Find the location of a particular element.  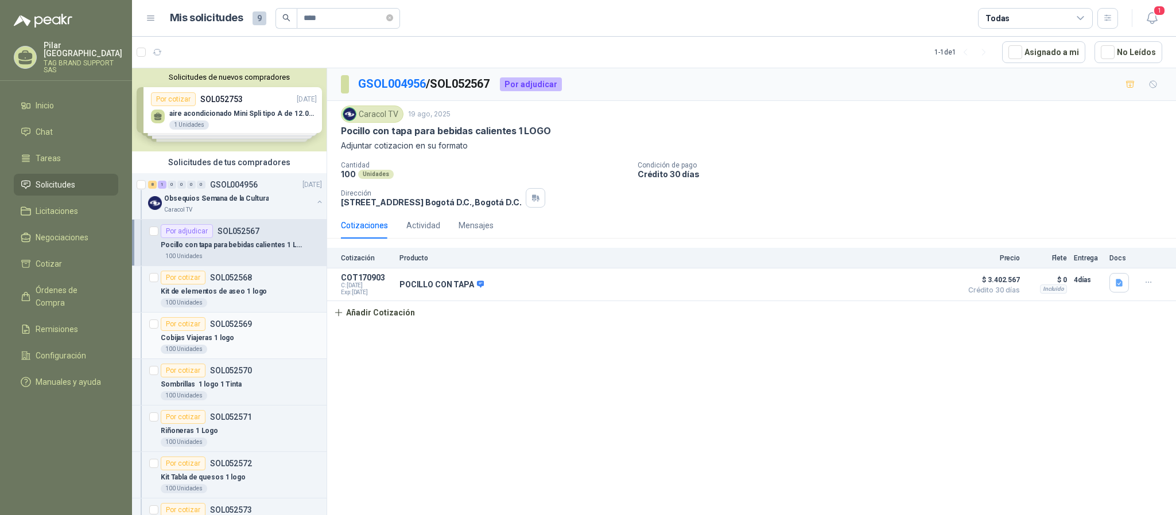

p: Entrega is located at coordinates (1088, 258).